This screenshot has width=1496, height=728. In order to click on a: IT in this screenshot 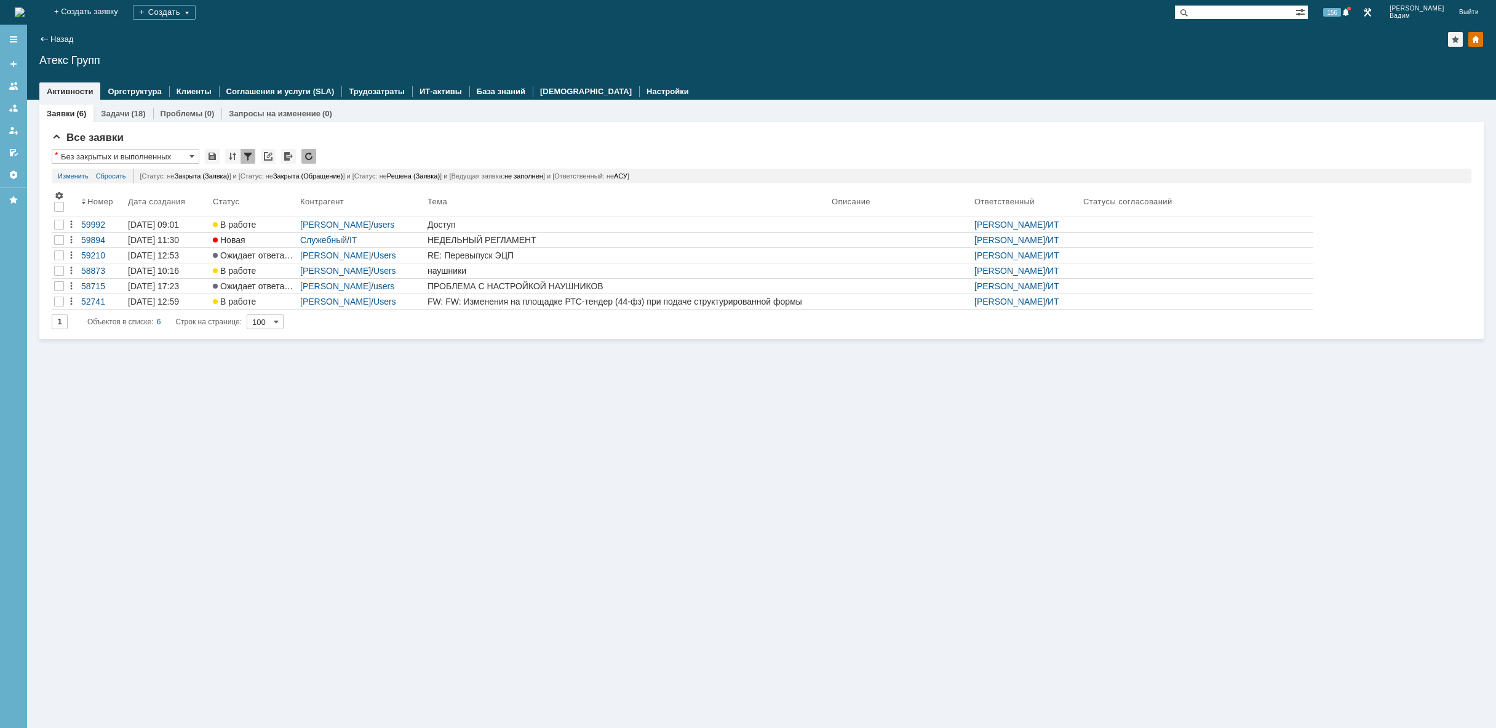, I will do `click(353, 240)`.